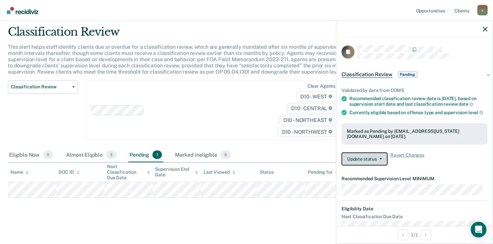  What do you see at coordinates (483, 10) in the screenshot?
I see `div: o` at bounding box center [483, 10].